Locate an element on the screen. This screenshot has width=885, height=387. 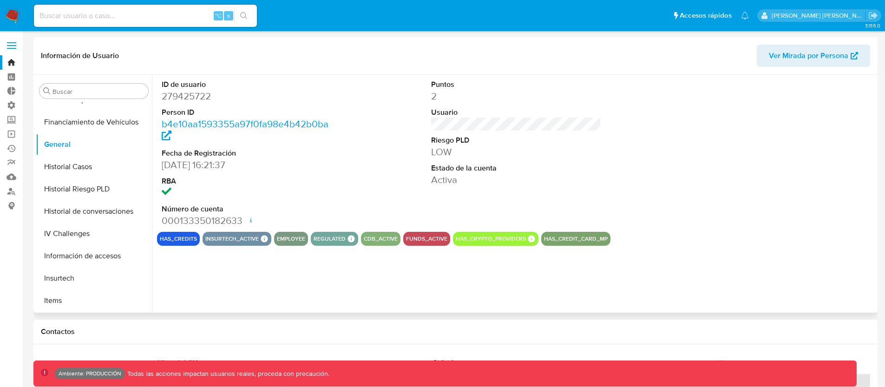
span: Ver Mirada por Persona is located at coordinates (808, 56).